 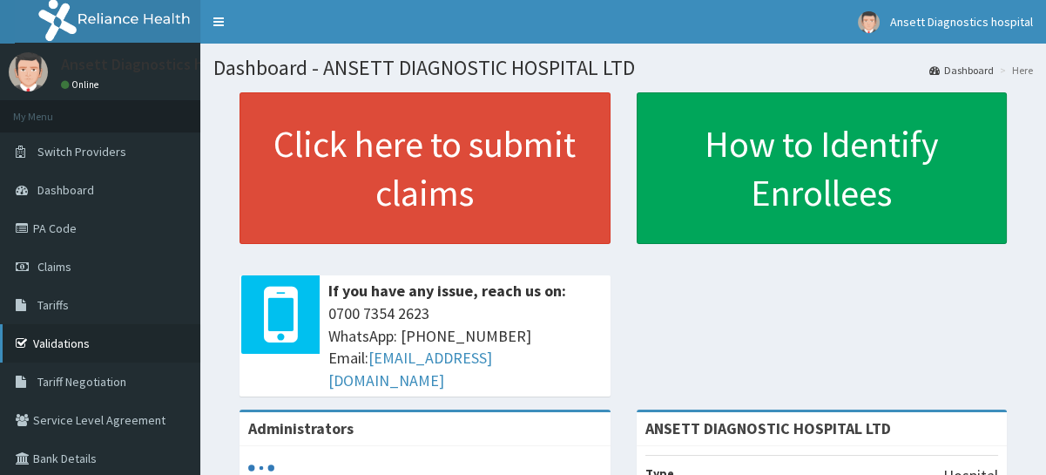 I want to click on li: Here, so click(x=1014, y=70).